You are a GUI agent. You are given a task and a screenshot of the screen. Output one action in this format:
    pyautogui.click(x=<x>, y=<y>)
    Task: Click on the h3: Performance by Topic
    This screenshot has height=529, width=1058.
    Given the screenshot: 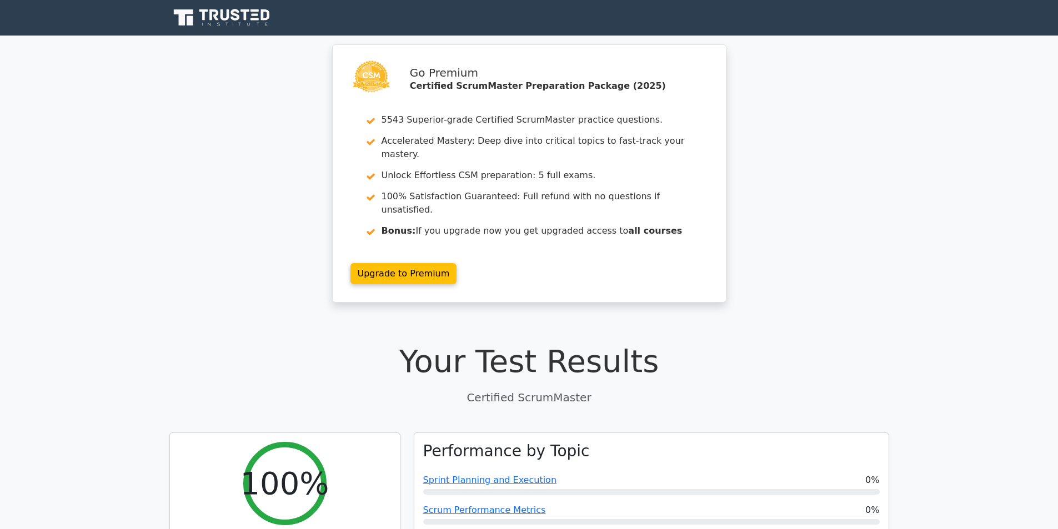 What is the action you would take?
    pyautogui.click(x=507, y=452)
    